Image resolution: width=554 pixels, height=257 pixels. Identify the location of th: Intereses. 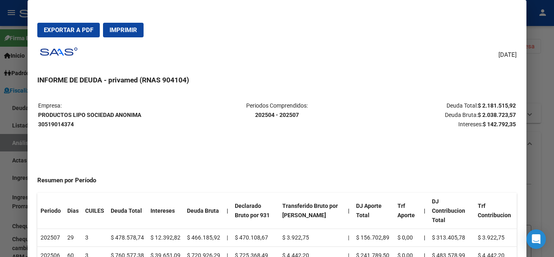
(166, 211).